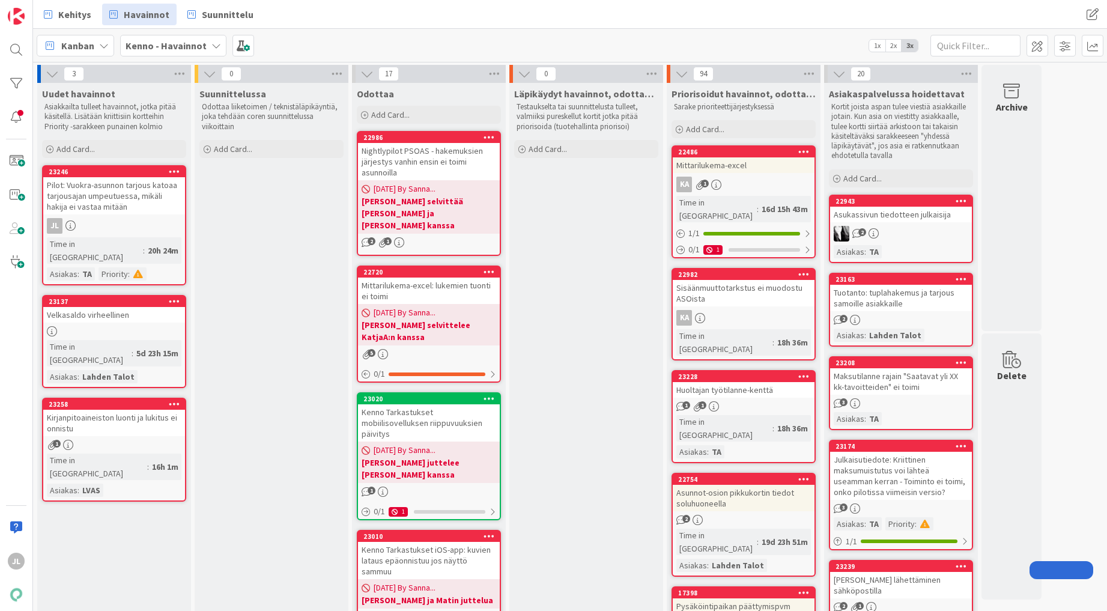  What do you see at coordinates (165, 467) in the screenshot?
I see `div: 16h 1m` at bounding box center [165, 467].